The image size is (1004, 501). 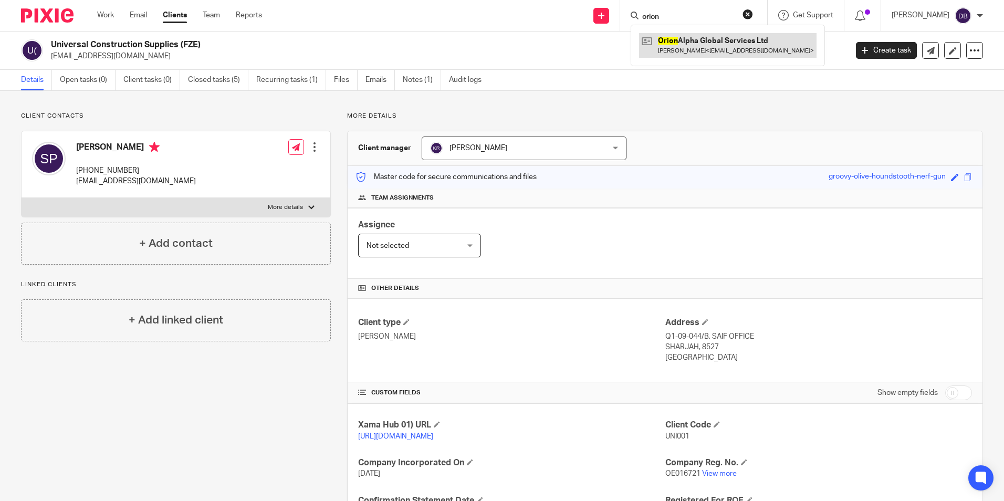 I want to click on a: Clients, so click(x=175, y=15).